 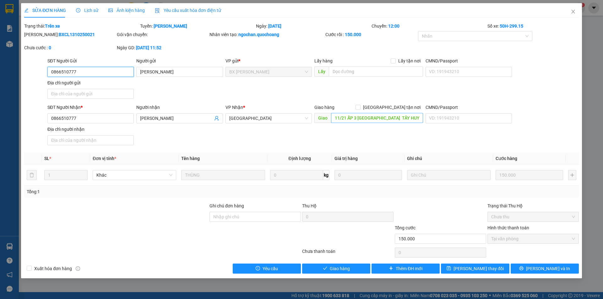 What do you see at coordinates (190, 159) in the screenshot?
I see `span: Tên hàng` at bounding box center [190, 159].